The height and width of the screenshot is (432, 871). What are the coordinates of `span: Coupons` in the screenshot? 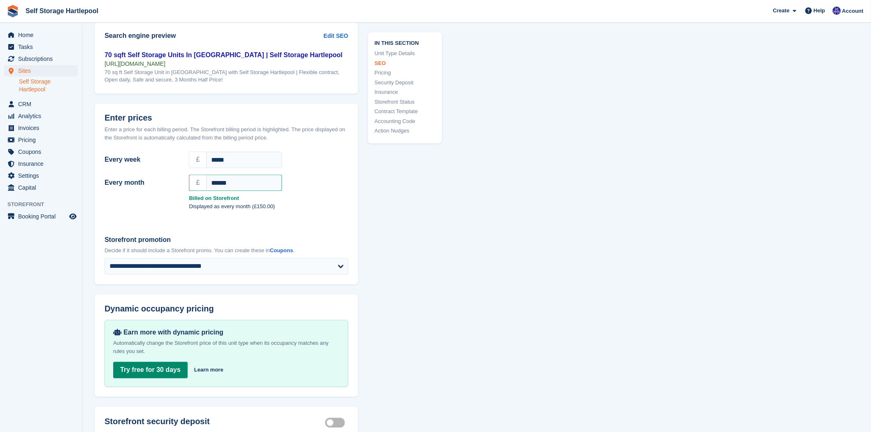 It's located at (43, 152).